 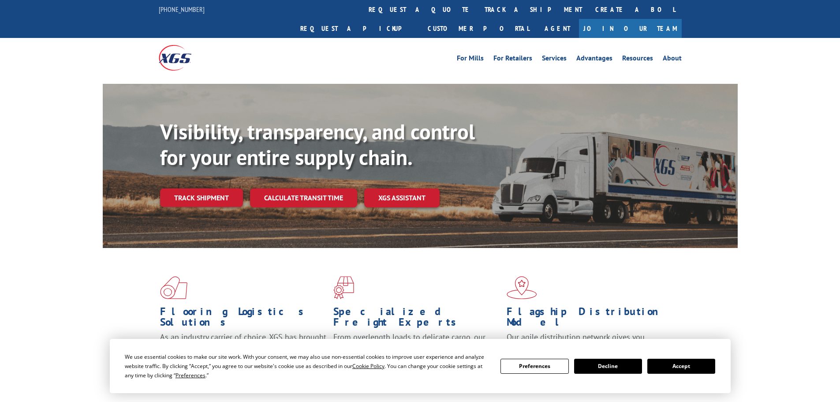 I want to click on span: Cookie Policy, so click(x=368, y=365).